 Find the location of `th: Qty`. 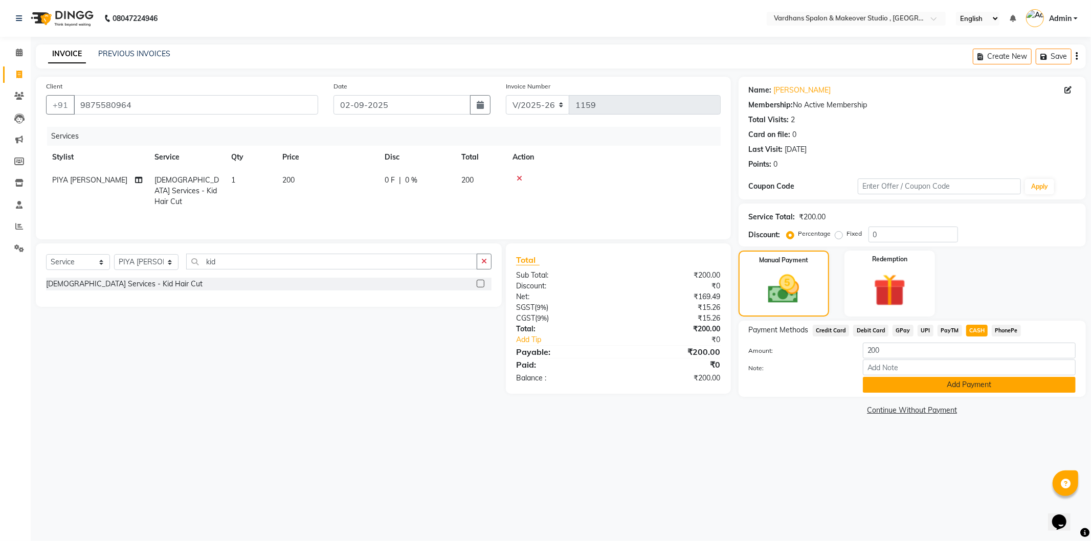

th: Qty is located at coordinates (251, 157).